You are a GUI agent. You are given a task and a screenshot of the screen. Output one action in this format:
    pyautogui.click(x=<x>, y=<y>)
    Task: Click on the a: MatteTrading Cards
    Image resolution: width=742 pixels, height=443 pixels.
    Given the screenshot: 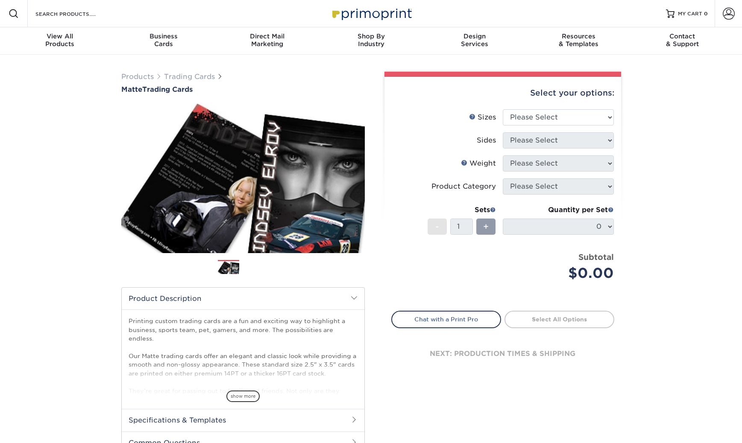 What is the action you would take?
    pyautogui.click(x=243, y=89)
    